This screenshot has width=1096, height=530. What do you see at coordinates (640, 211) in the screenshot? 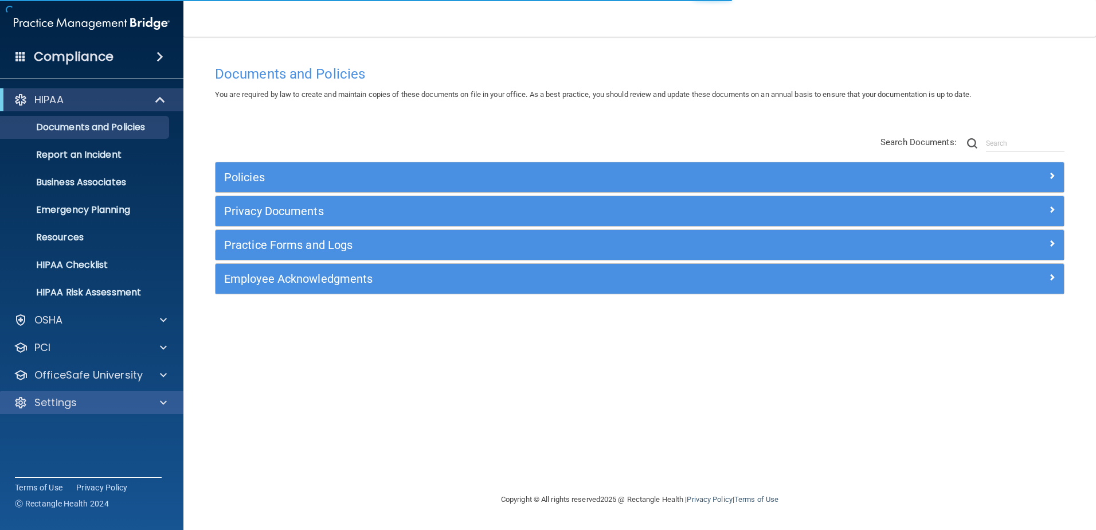
I see `a: Privacy Documents` at bounding box center [640, 211].